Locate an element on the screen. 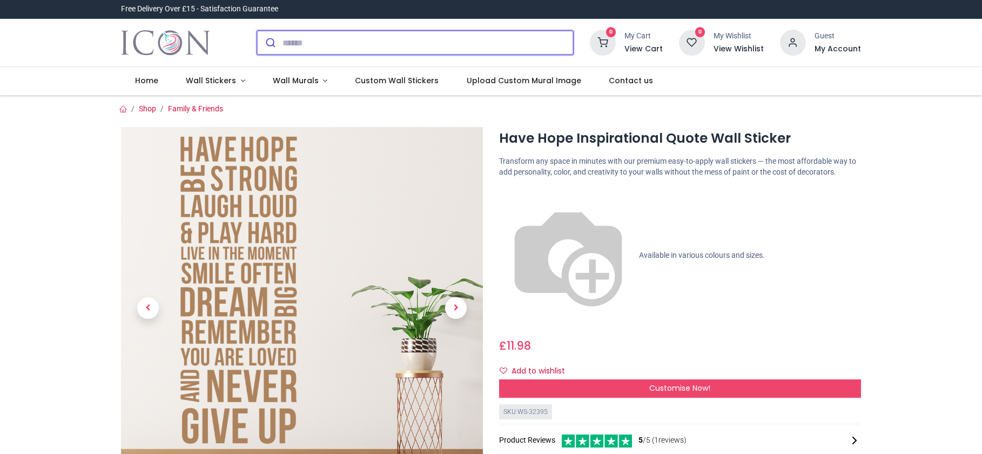 This screenshot has height=454, width=982. span: Home is located at coordinates (146, 80).